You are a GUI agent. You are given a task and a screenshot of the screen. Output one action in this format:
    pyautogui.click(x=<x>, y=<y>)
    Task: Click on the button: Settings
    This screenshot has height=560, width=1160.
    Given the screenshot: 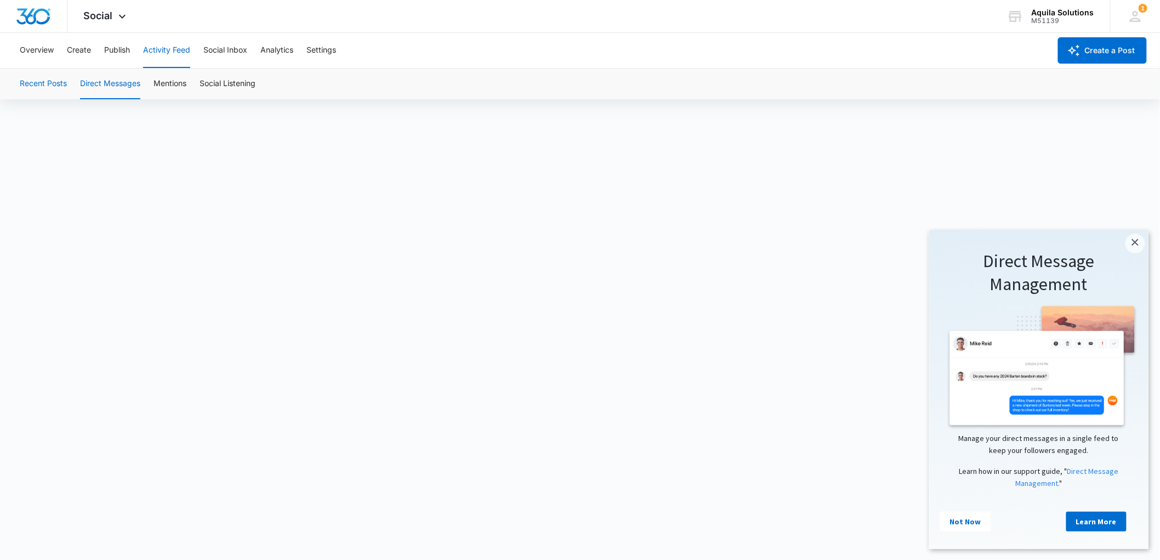 What is the action you would take?
    pyautogui.click(x=321, y=50)
    